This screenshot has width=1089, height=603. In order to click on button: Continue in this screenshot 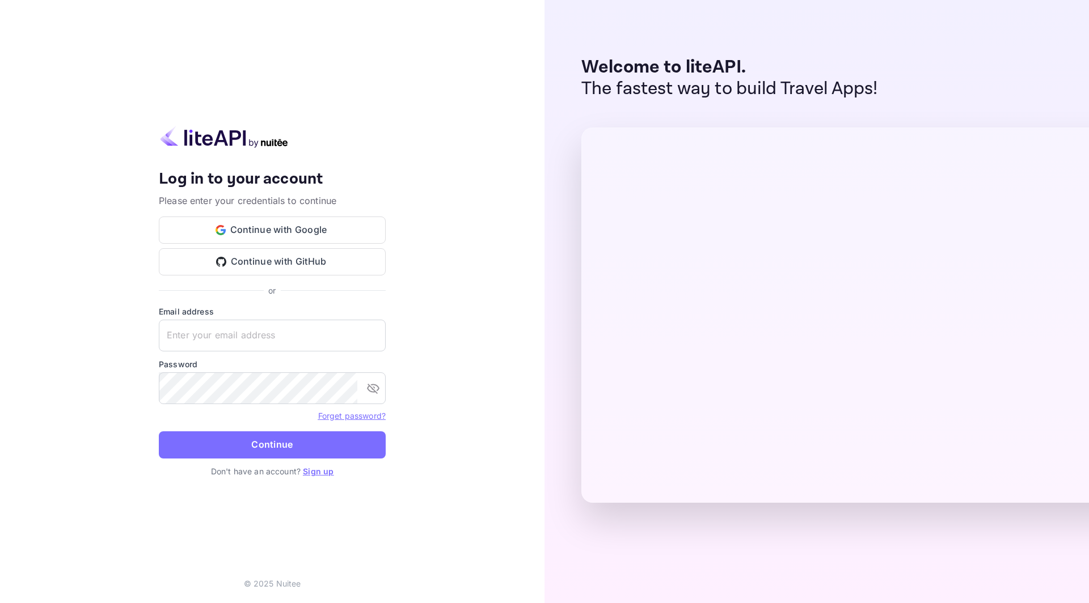, I will do `click(272, 445)`.